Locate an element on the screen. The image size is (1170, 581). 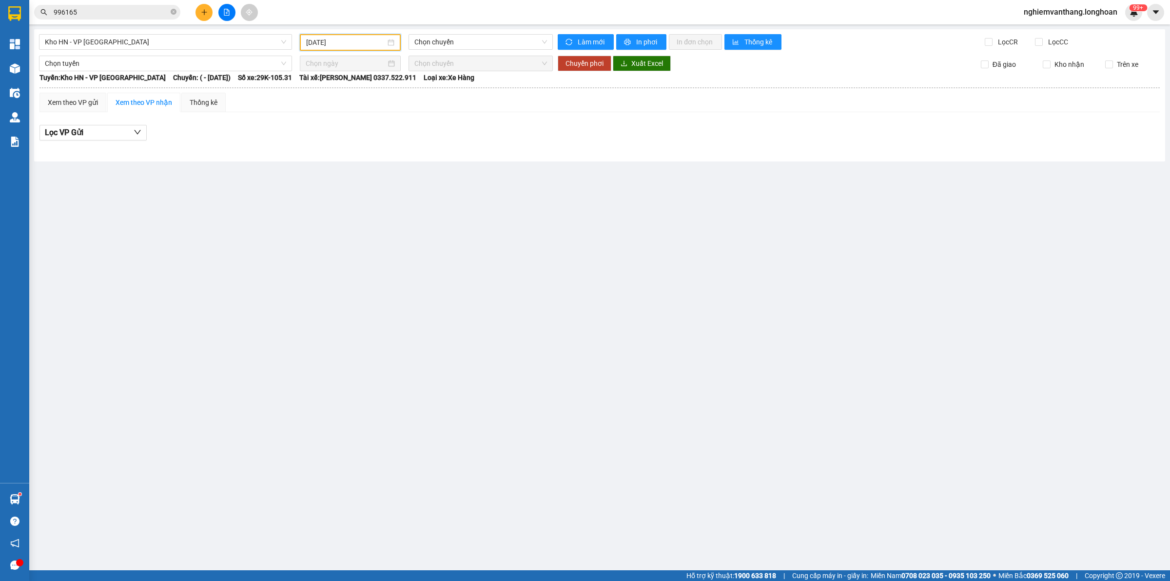
button: aim is located at coordinates (249, 12).